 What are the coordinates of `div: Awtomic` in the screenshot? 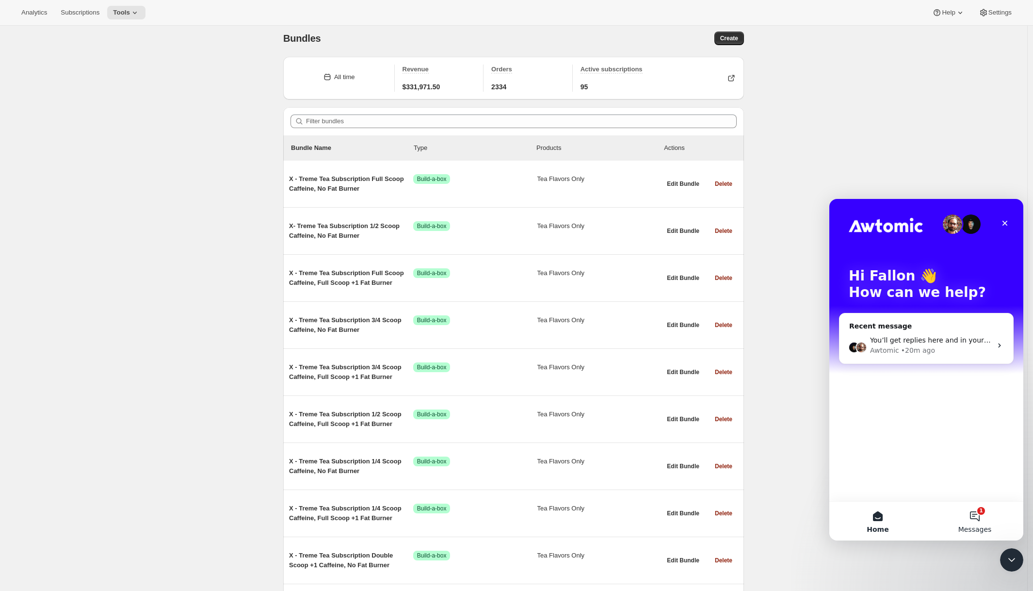 It's located at (55, 151).